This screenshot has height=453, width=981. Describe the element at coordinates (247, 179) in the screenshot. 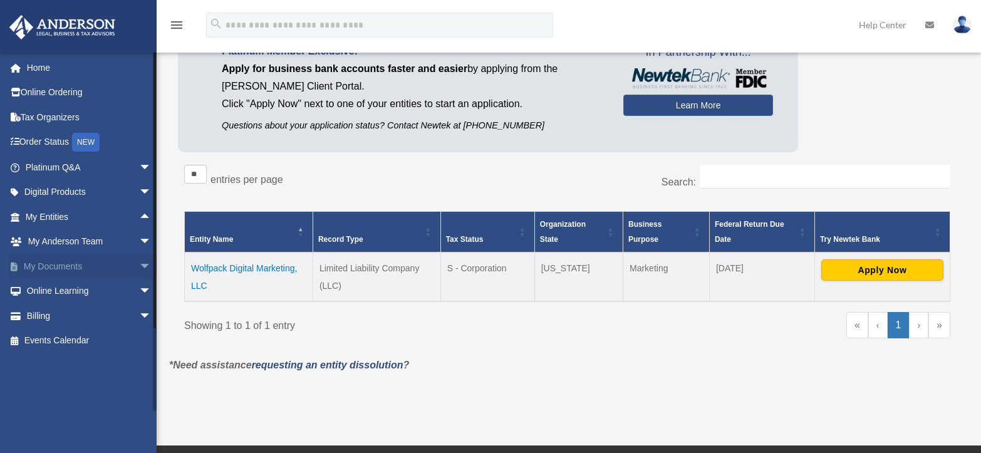

I see `label: entries per page` at that location.